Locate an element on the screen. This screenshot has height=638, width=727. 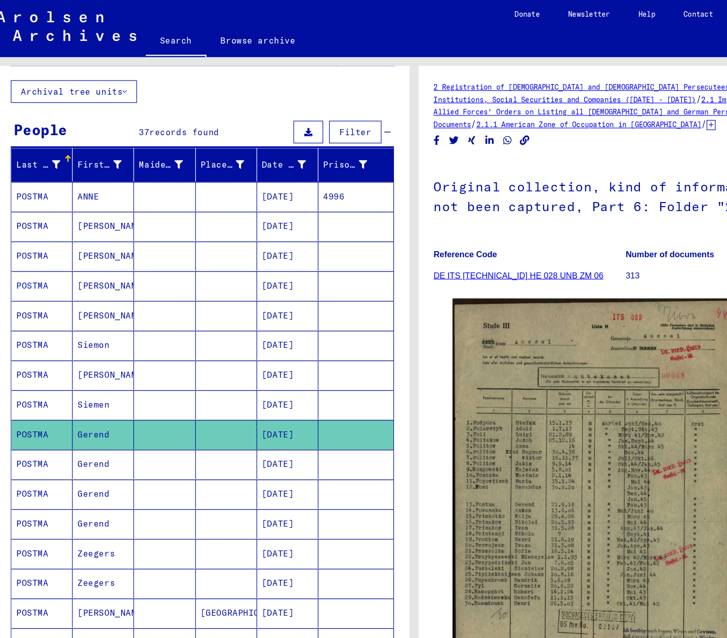
a: Browse archive is located at coordinates (231, 34).